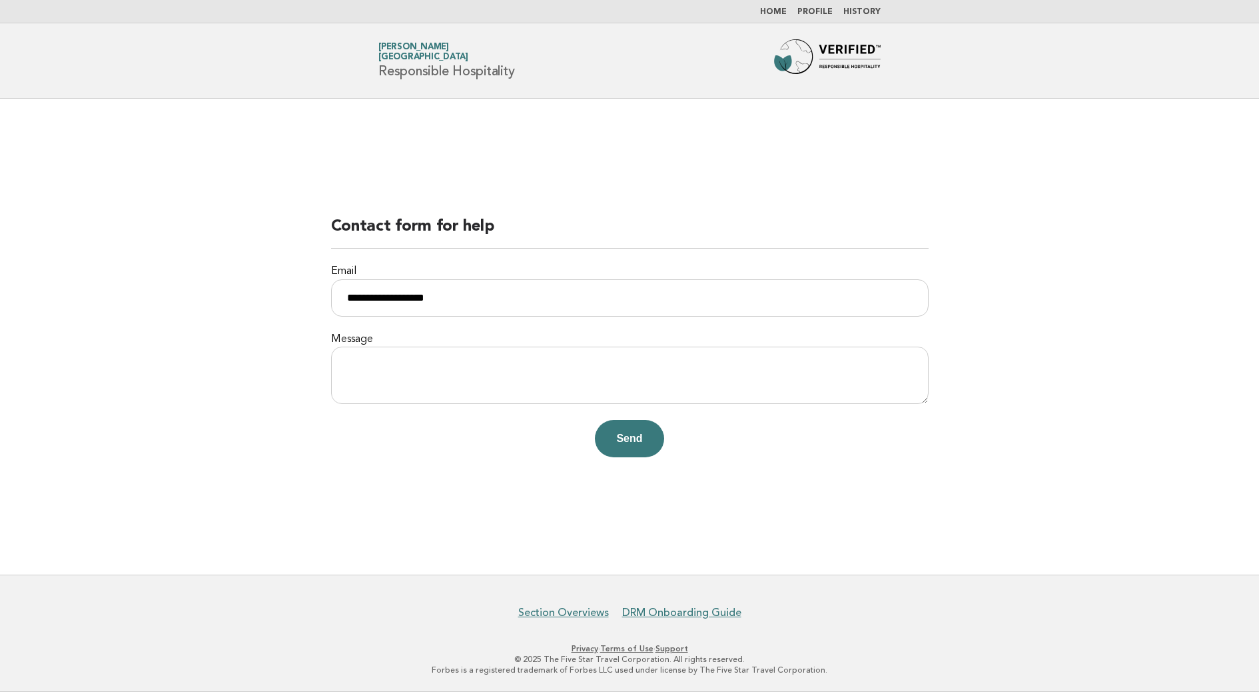  Describe the element at coordinates (862, 12) in the screenshot. I see `a: History` at that location.